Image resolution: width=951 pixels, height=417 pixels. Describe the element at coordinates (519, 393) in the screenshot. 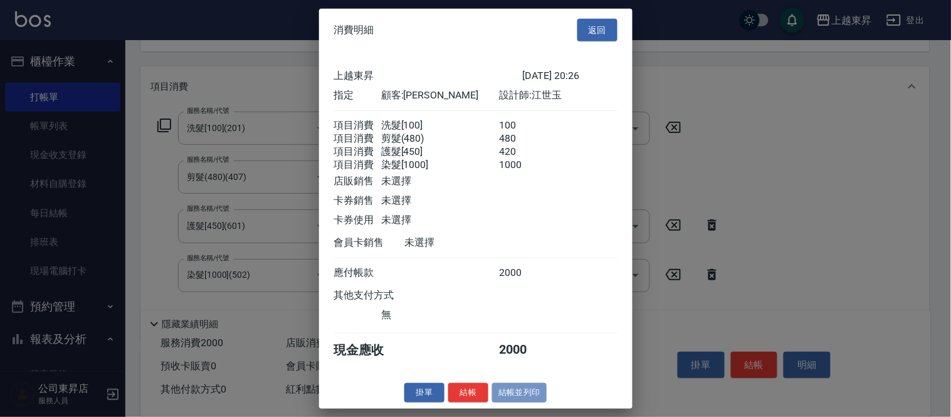

I see `button: 結帳並列印` at that location.